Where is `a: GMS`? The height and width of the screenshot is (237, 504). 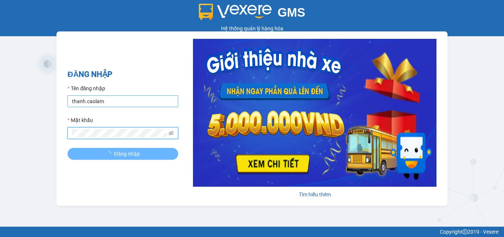
a: GMS is located at coordinates (252, 14).